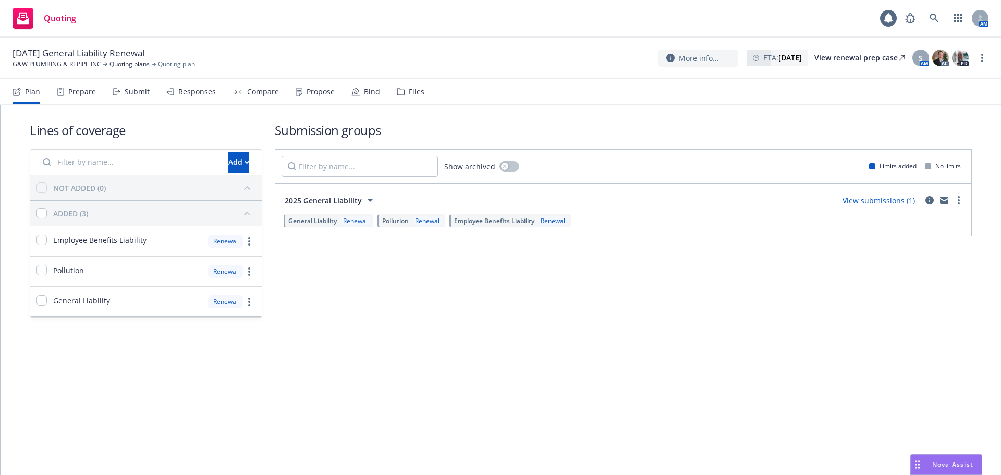  What do you see at coordinates (917, 465) in the screenshot?
I see `div: Drag to move` at bounding box center [917, 465].